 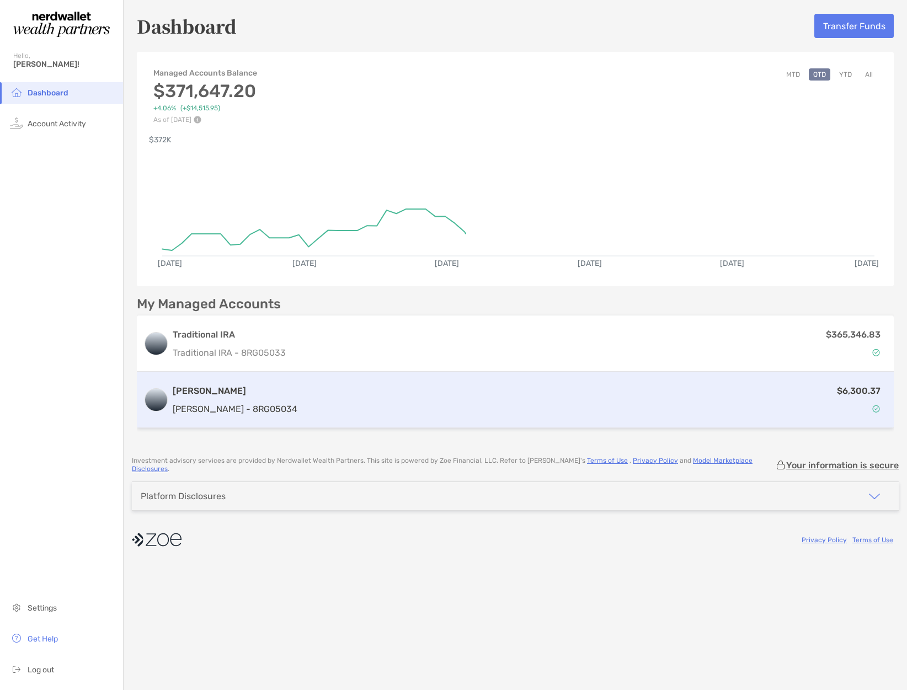 I want to click on span: ( +$14,515.95 ), so click(x=200, y=108).